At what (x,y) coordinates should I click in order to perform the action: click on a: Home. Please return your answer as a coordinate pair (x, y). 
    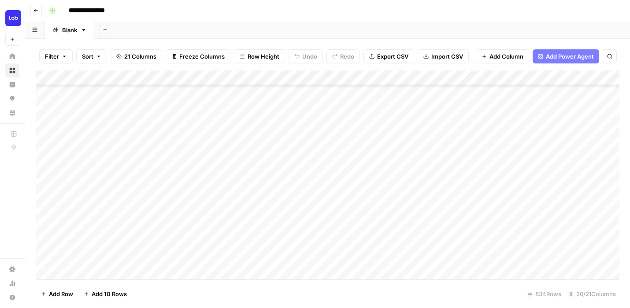
    Looking at the image, I should click on (12, 56).